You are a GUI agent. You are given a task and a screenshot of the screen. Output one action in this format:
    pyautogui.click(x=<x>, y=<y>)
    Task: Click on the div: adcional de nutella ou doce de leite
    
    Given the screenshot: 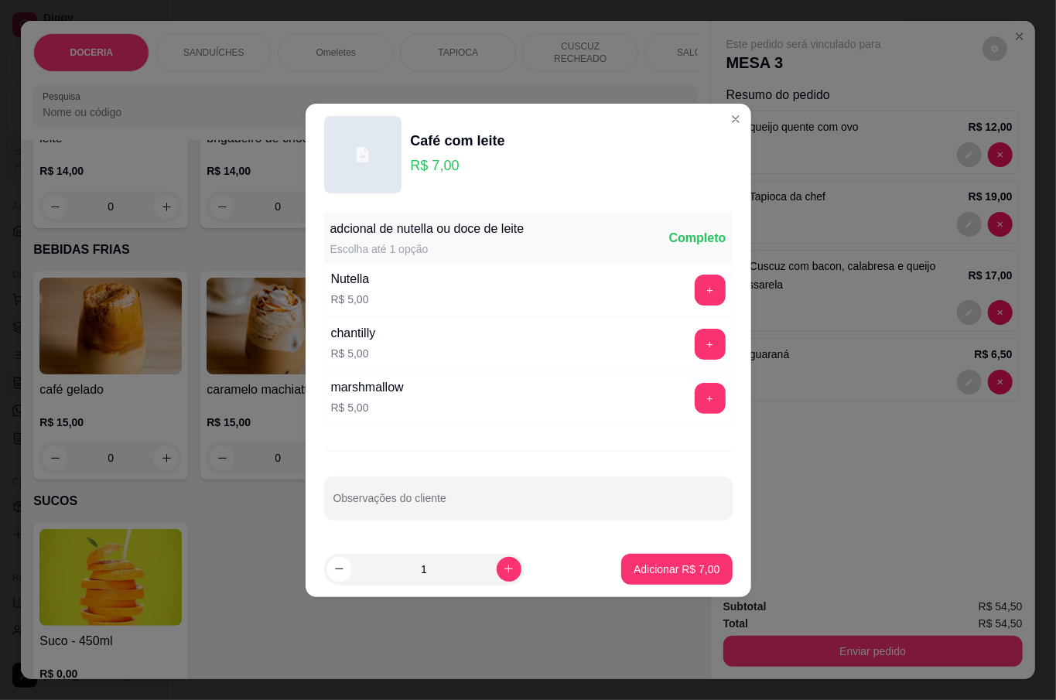 What is the action you would take?
    pyautogui.click(x=427, y=229)
    